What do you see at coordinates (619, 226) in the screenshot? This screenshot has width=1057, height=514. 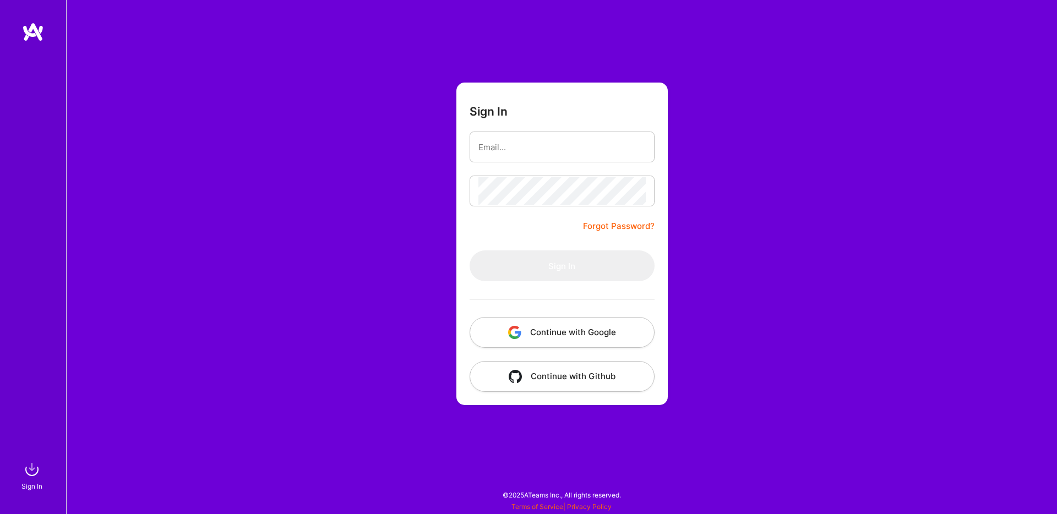 I see `a: Forgot Password?` at bounding box center [619, 226].